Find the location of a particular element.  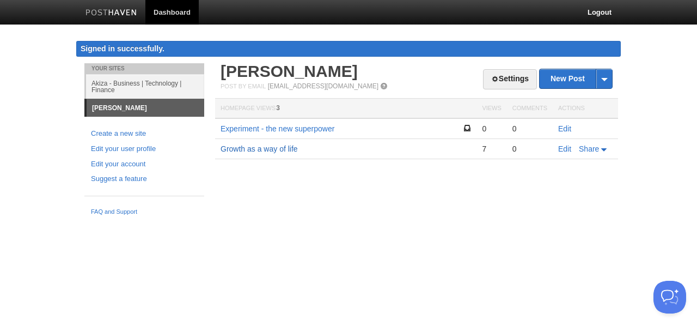

a: Edit your user profile is located at coordinates (144, 149).